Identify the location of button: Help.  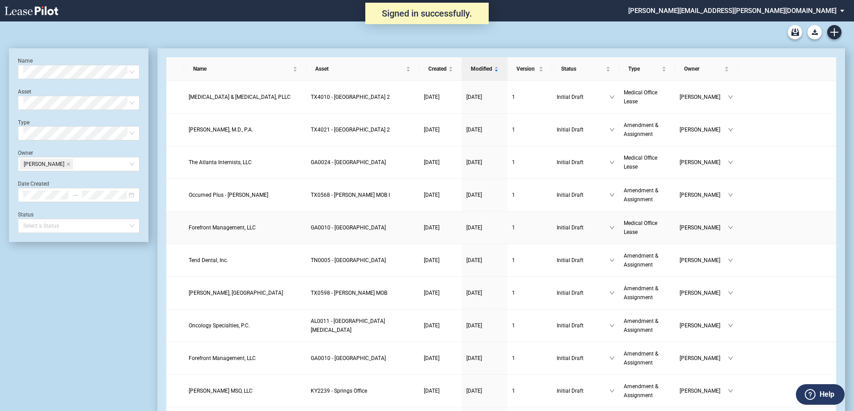
(820, 394).